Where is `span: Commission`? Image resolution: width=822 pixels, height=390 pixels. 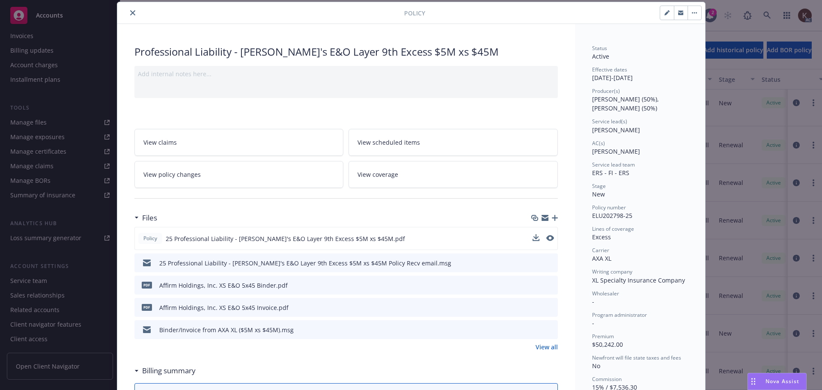
span: Commission is located at coordinates (607, 379).